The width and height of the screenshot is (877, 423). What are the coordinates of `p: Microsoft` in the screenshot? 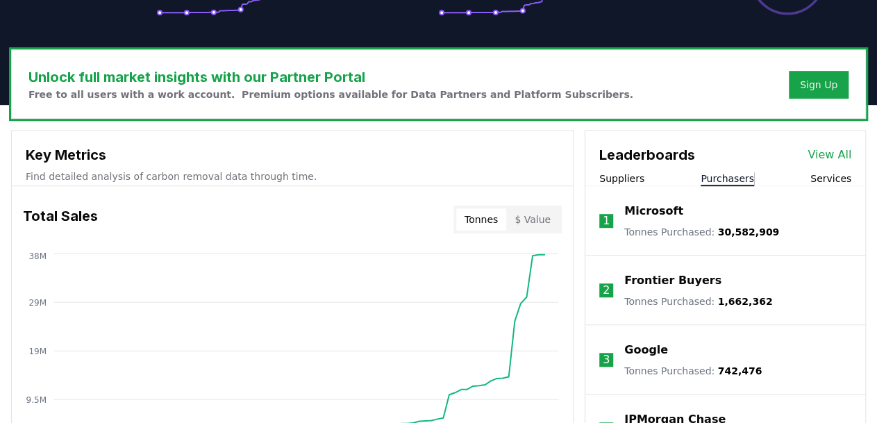 It's located at (653, 211).